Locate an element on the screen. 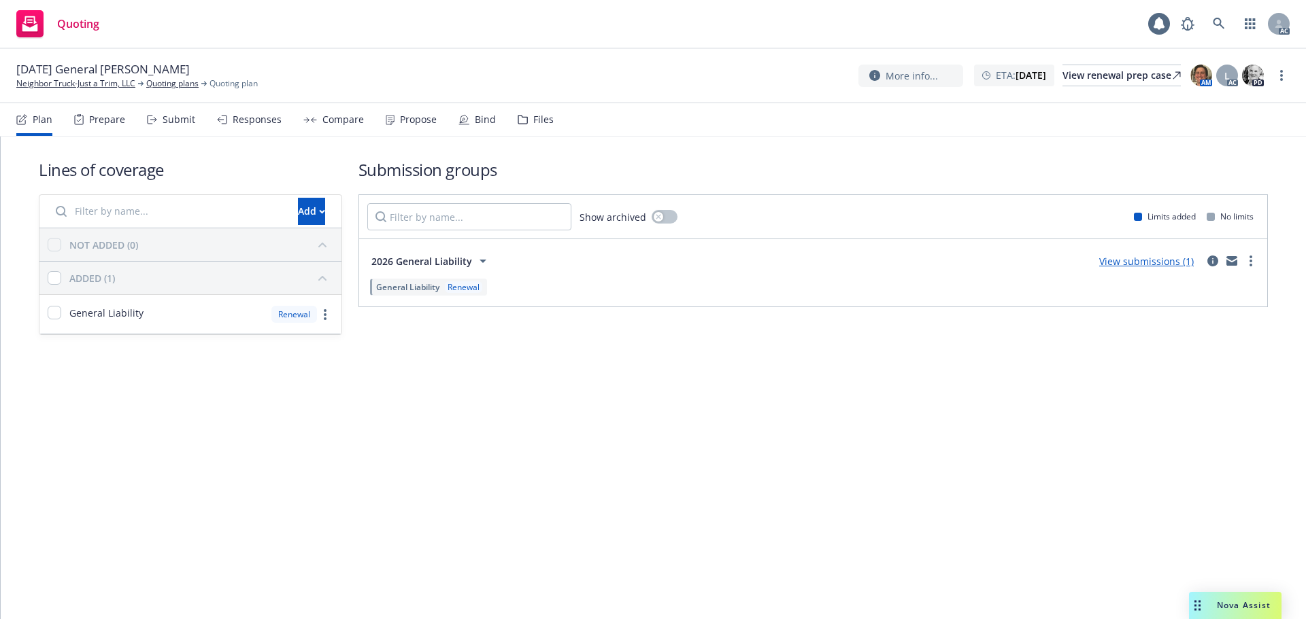  div: Drag to move is located at coordinates (1197, 606).